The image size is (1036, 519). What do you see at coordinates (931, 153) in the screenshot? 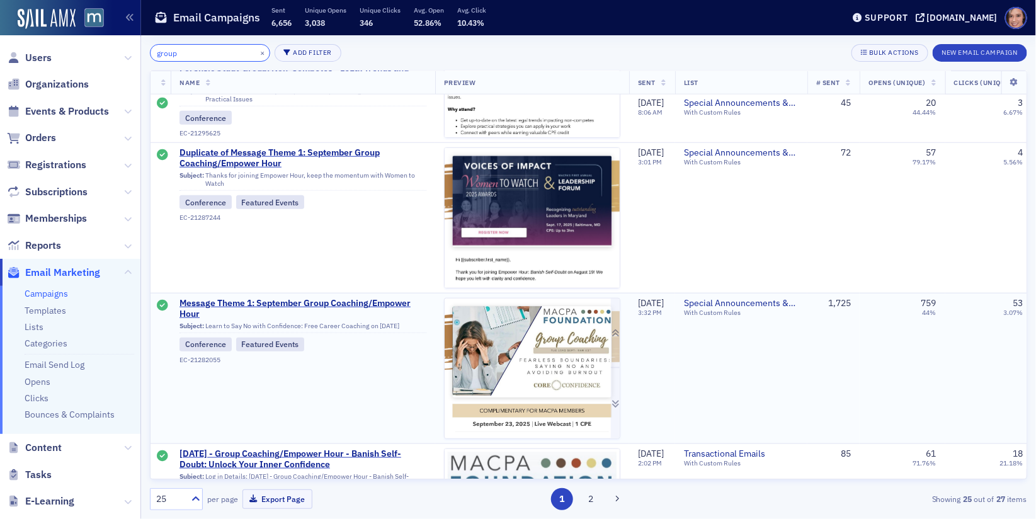
I see `div: 57` at bounding box center [931, 153].